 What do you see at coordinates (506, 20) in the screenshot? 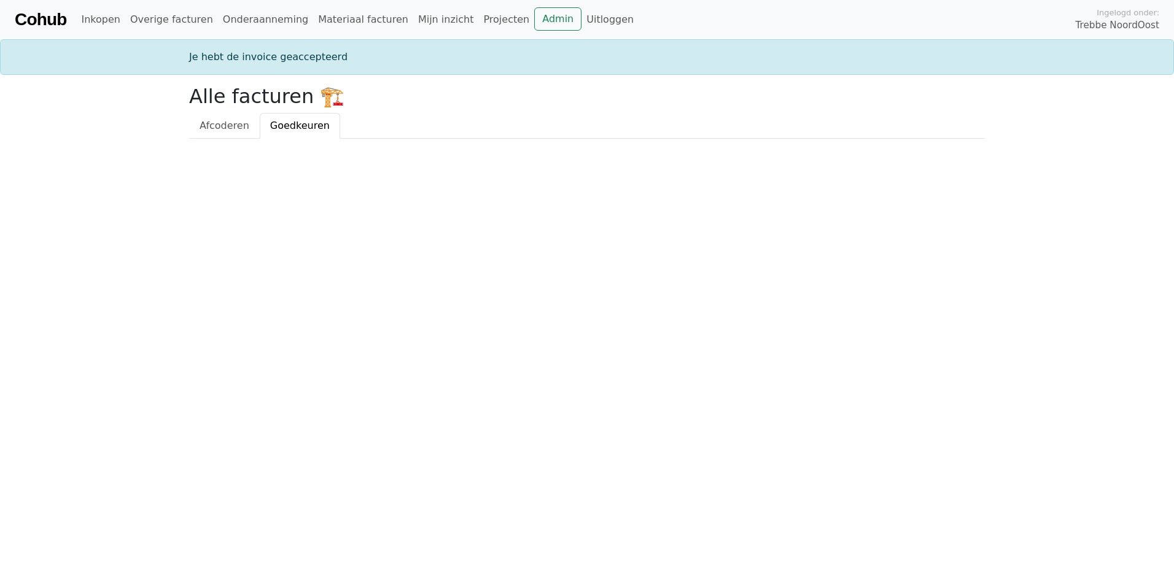
I see `a: Projecten` at bounding box center [506, 20].